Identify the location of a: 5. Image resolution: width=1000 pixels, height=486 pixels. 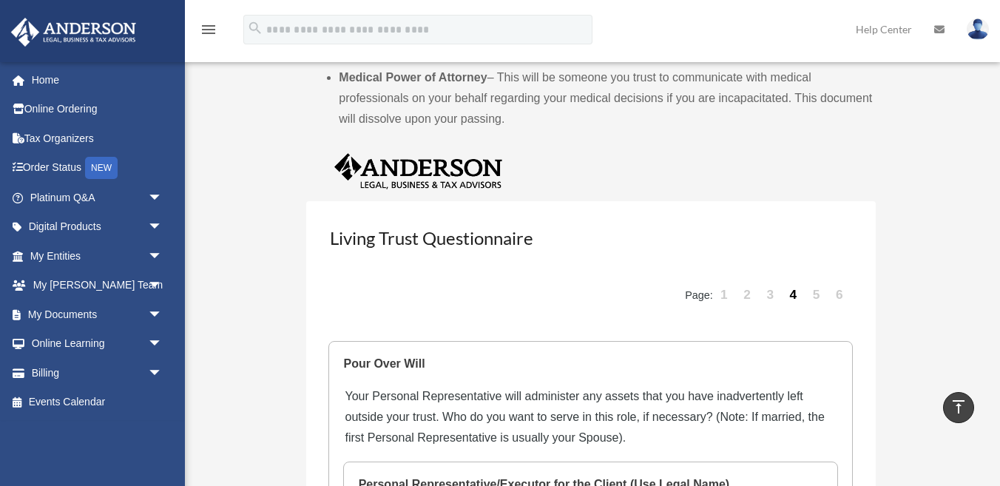
(817, 295).